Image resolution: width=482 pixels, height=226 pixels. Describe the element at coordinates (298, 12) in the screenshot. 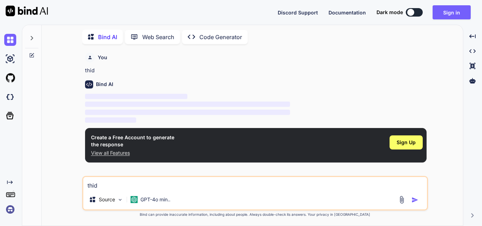

I see `button: Discord Support` at that location.